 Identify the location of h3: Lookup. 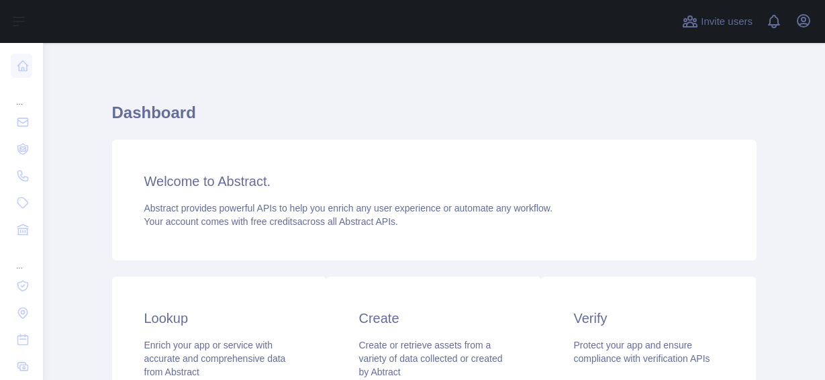
(220, 318).